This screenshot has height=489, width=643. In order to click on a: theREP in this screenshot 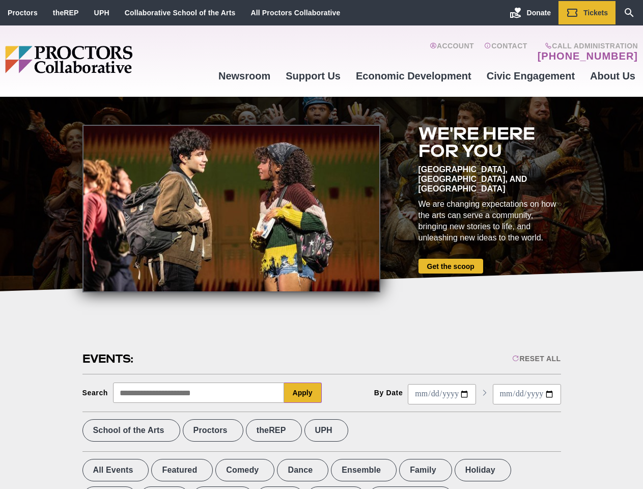, I will do `click(66, 13)`.